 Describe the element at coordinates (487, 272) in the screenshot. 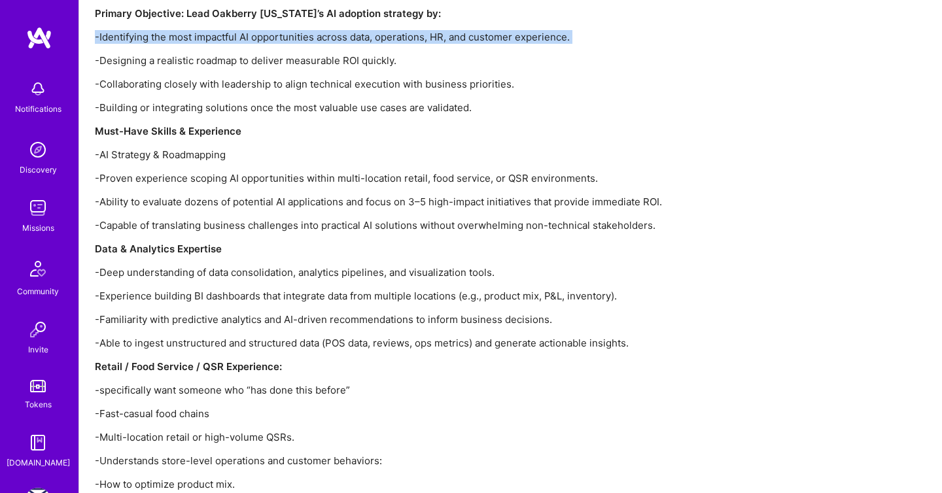

I see `p: -Deep understanding of data consolidation, analytics pipelines, and visualization tools.` at that location.